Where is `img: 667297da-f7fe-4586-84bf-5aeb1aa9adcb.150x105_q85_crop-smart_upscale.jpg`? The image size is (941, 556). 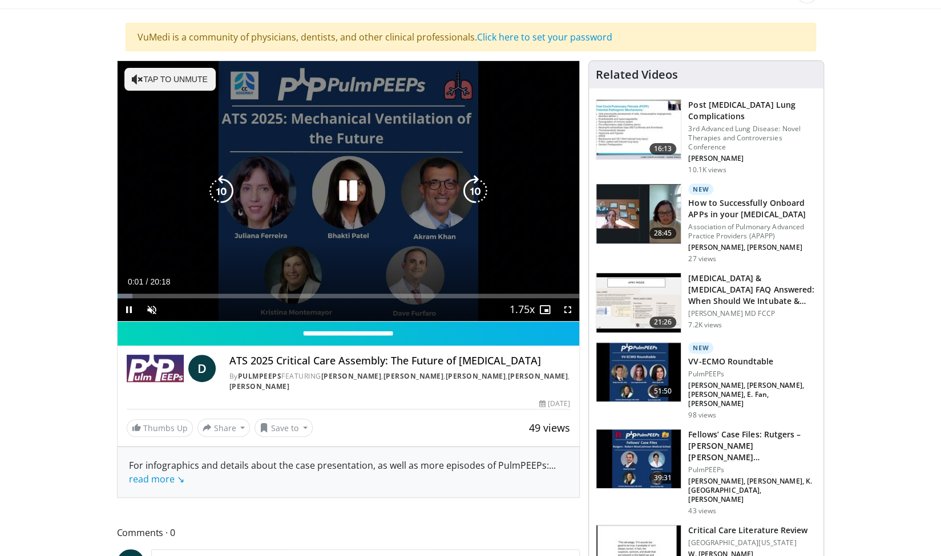
img: 667297da-f7fe-4586-84bf-5aeb1aa9adcb.150x105_q85_crop-smart_upscale.jpg is located at coordinates (638, 129).